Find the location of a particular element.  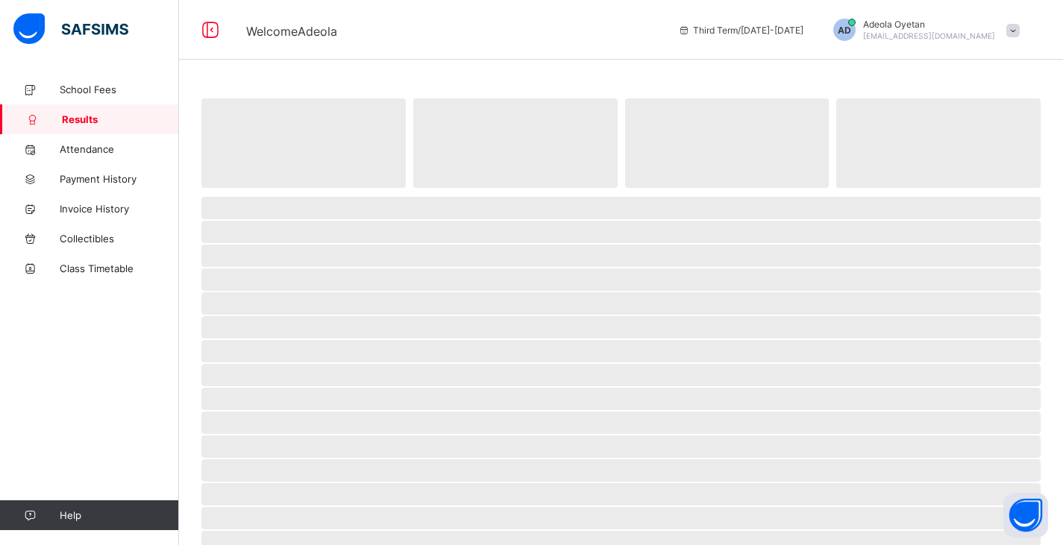

span: Help is located at coordinates (119, 515).